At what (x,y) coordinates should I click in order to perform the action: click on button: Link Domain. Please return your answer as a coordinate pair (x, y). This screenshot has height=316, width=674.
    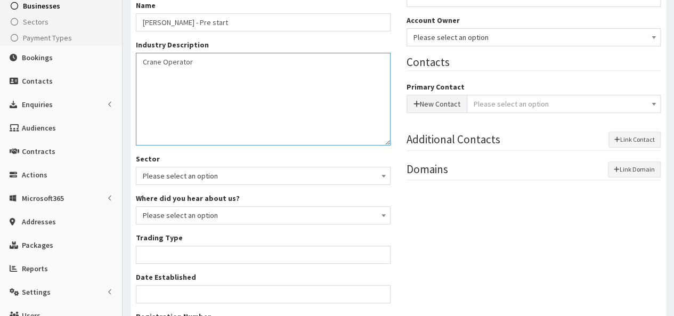
    Looking at the image, I should click on (634, 169).